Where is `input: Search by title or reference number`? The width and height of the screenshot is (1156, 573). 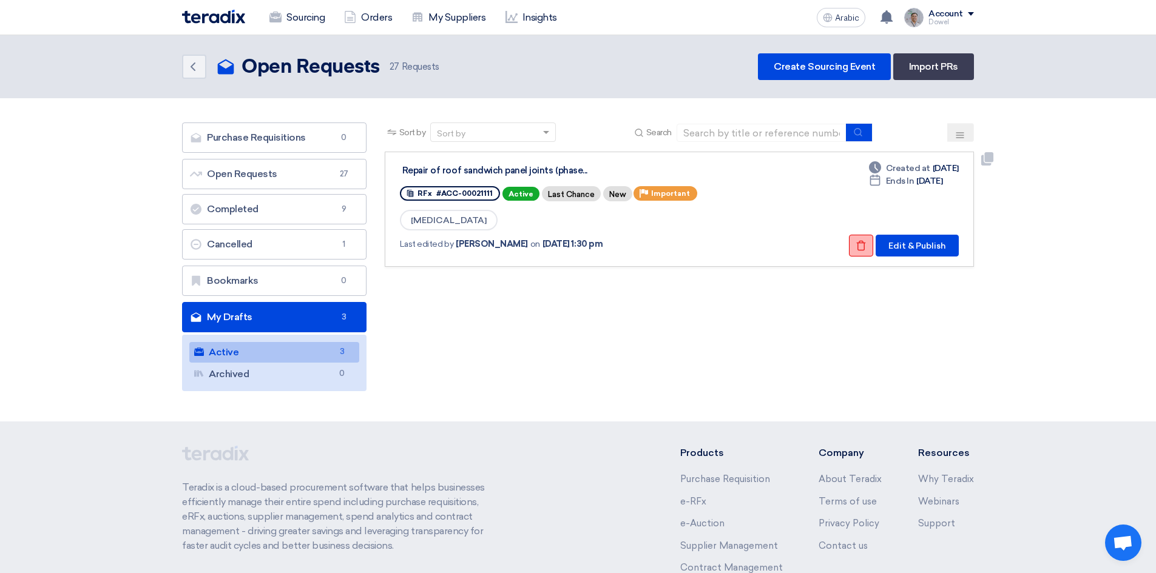
input: Search by title or reference number is located at coordinates (762, 133).